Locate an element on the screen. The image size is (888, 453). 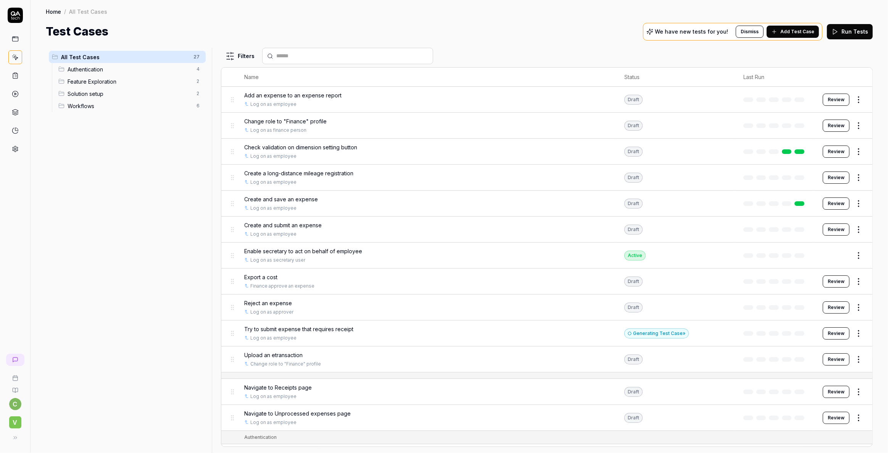
span: c is located at coordinates (15, 404).